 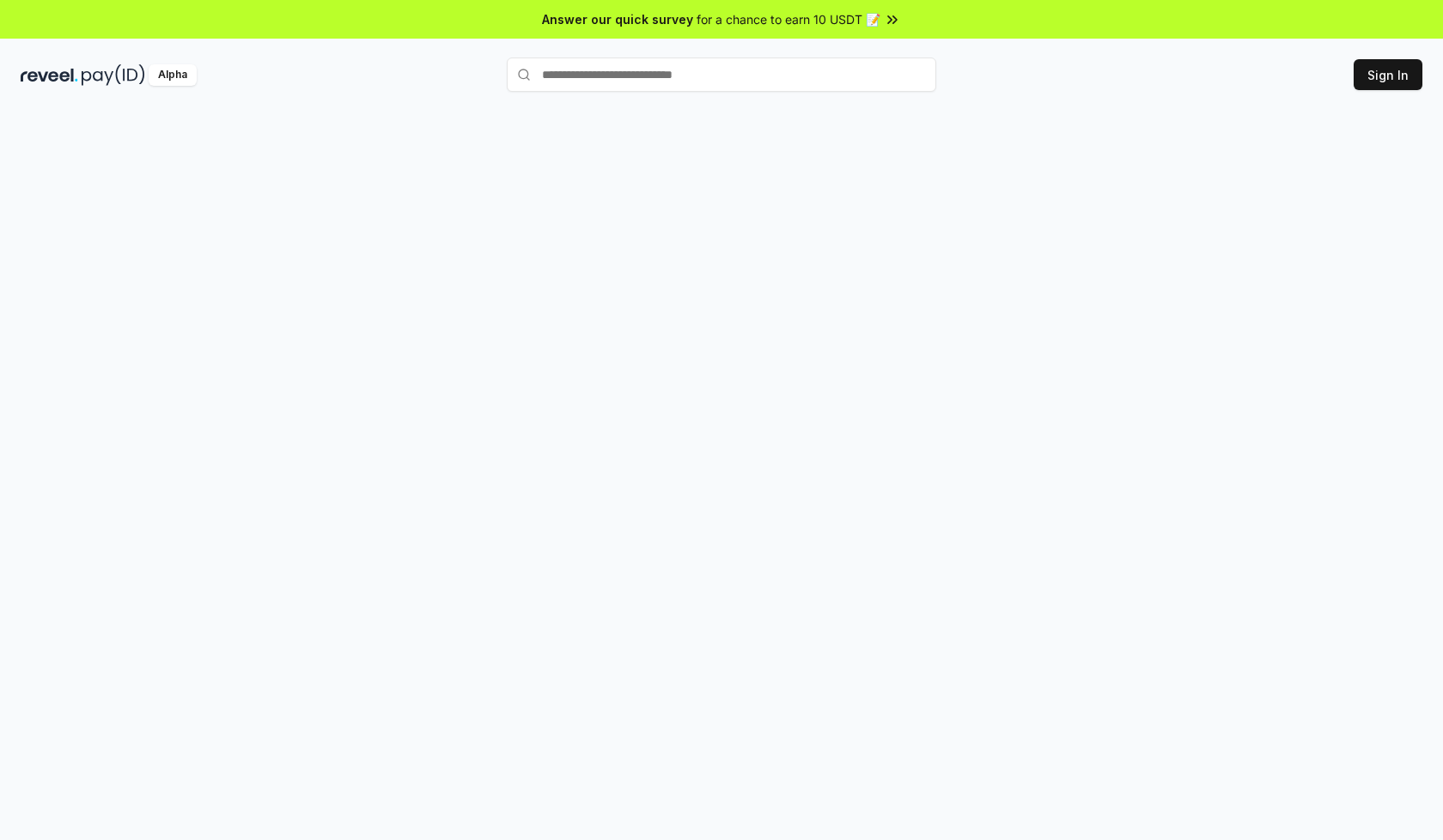 I want to click on img: pay_id, so click(x=113, y=75).